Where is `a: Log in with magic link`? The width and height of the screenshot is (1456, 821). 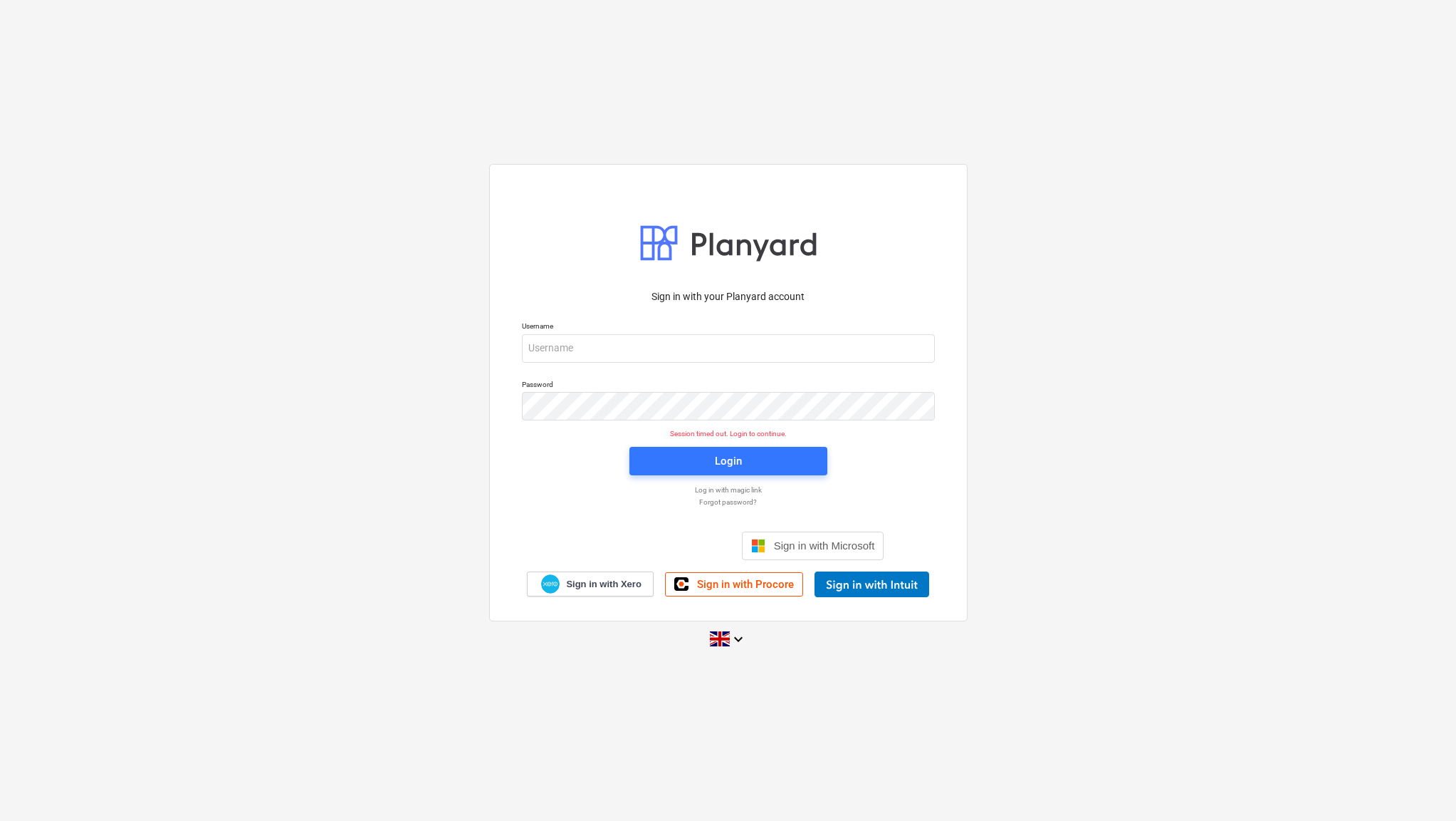
a: Log in with magic link is located at coordinates (729, 489).